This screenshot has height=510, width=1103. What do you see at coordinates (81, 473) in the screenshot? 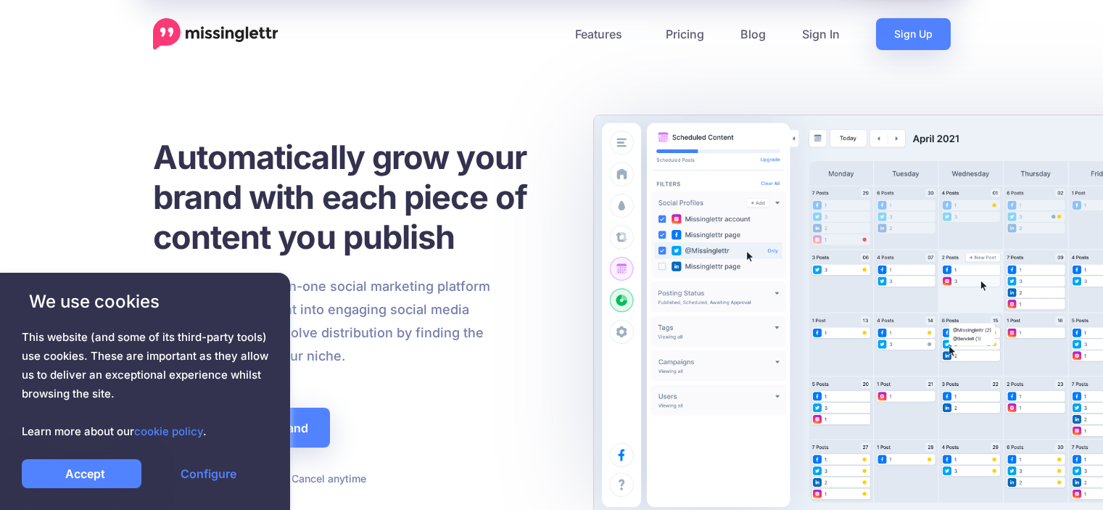
I see `a: Accept` at bounding box center [81, 473].